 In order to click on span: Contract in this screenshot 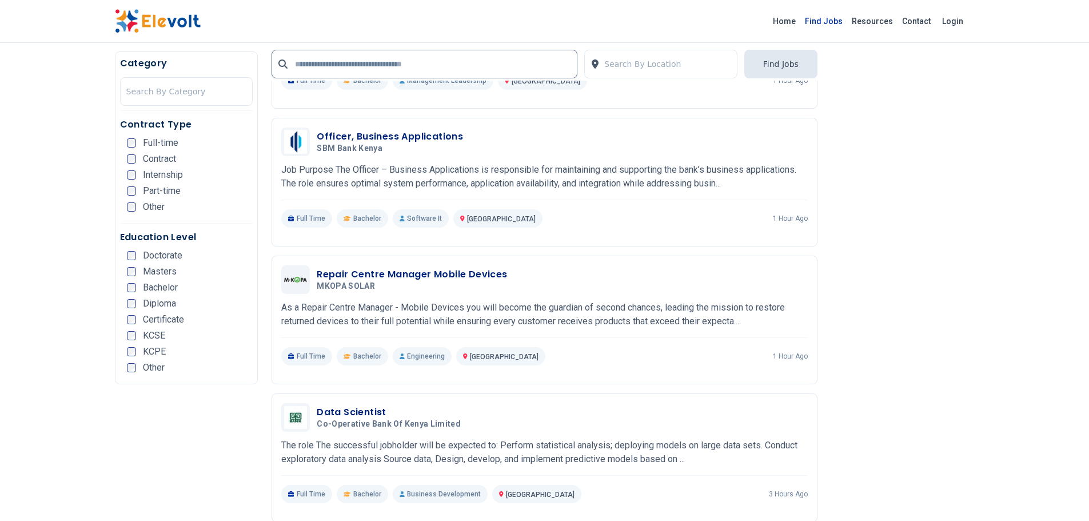, I will do `click(160, 159)`.